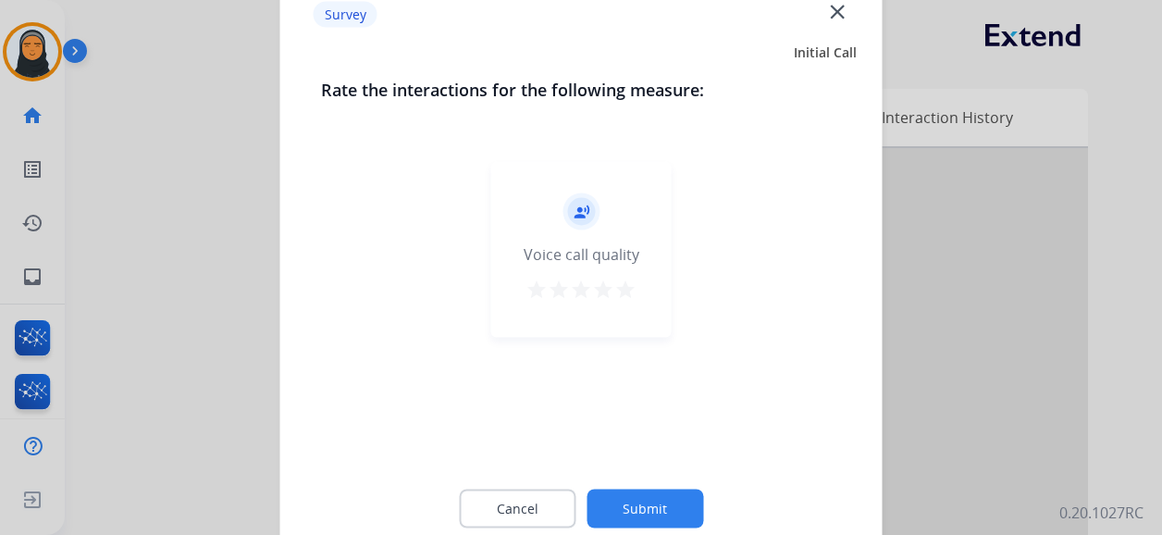 The height and width of the screenshot is (535, 1162). I want to click on button: Cancel, so click(517, 509).